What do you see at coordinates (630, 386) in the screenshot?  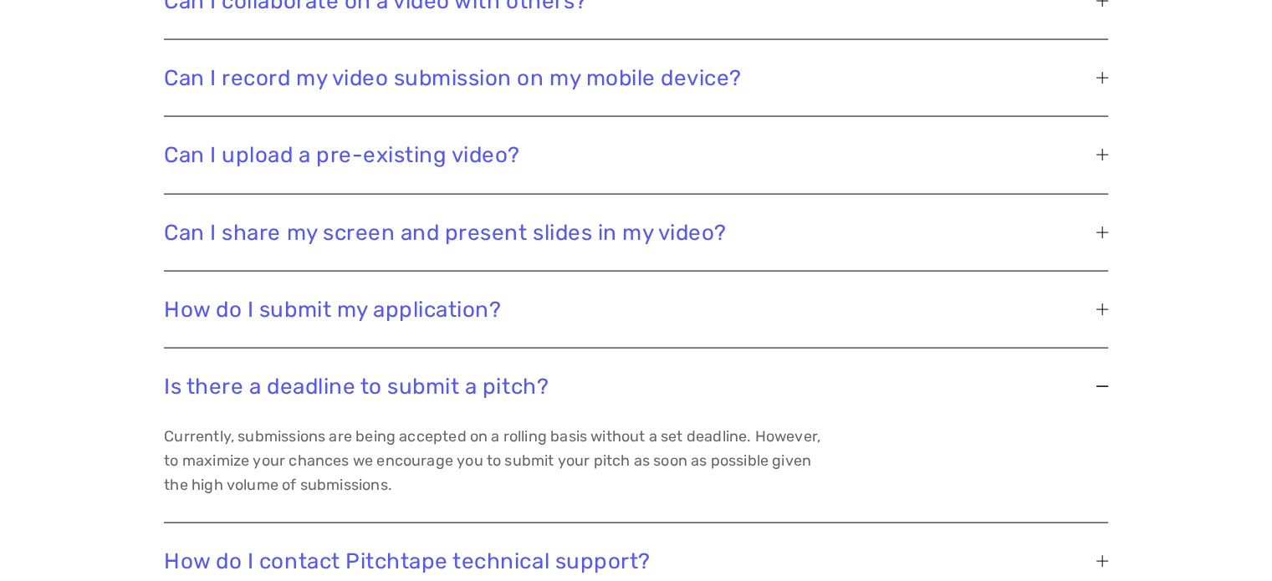 I see `span: Is there a deadline to submit a pitch?` at bounding box center [630, 386].